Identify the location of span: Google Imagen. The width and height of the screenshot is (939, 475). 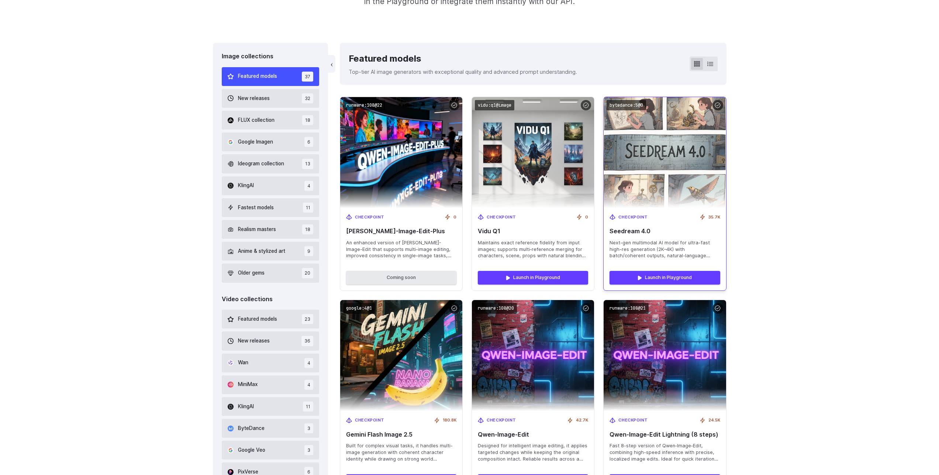
(255, 142).